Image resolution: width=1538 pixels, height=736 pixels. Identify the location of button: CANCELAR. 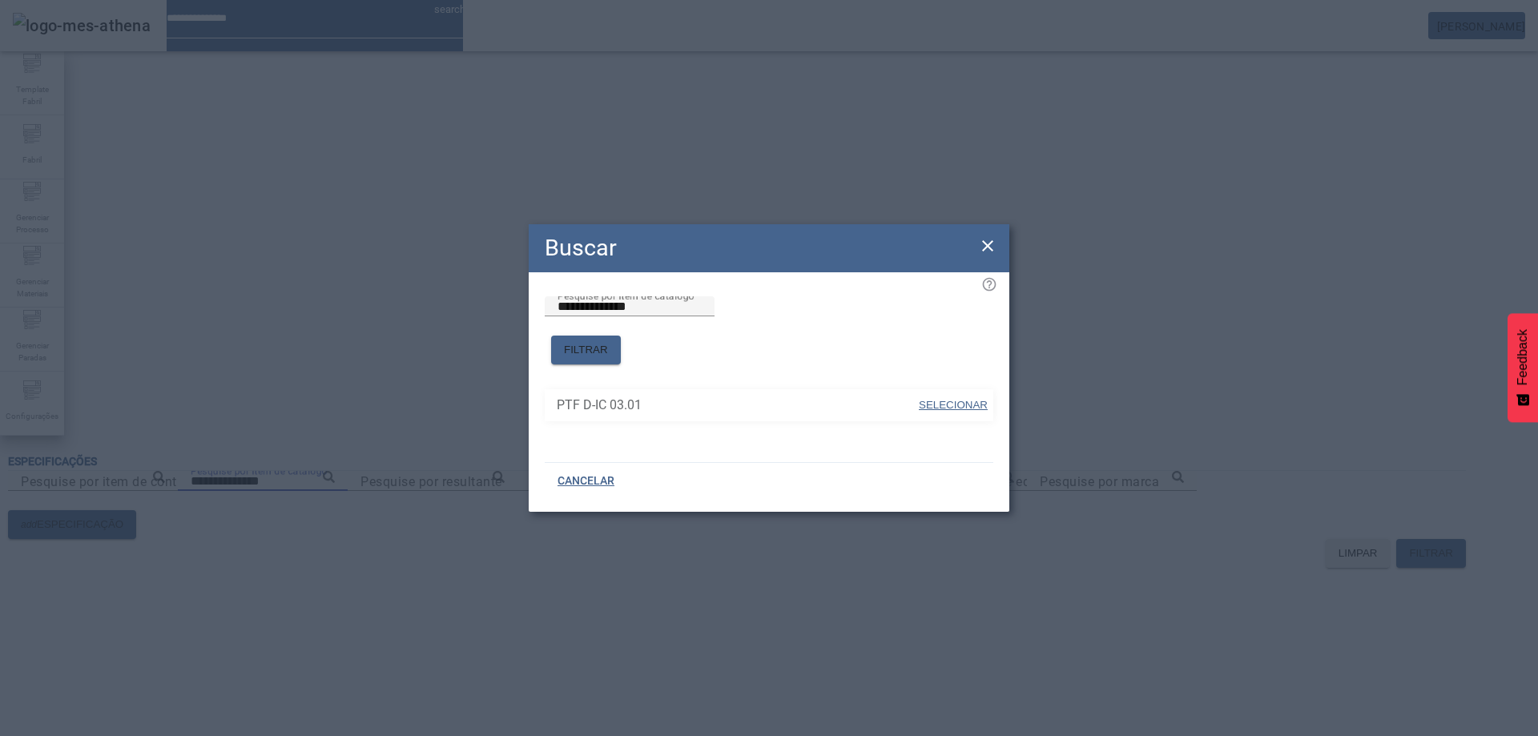
(586, 481).